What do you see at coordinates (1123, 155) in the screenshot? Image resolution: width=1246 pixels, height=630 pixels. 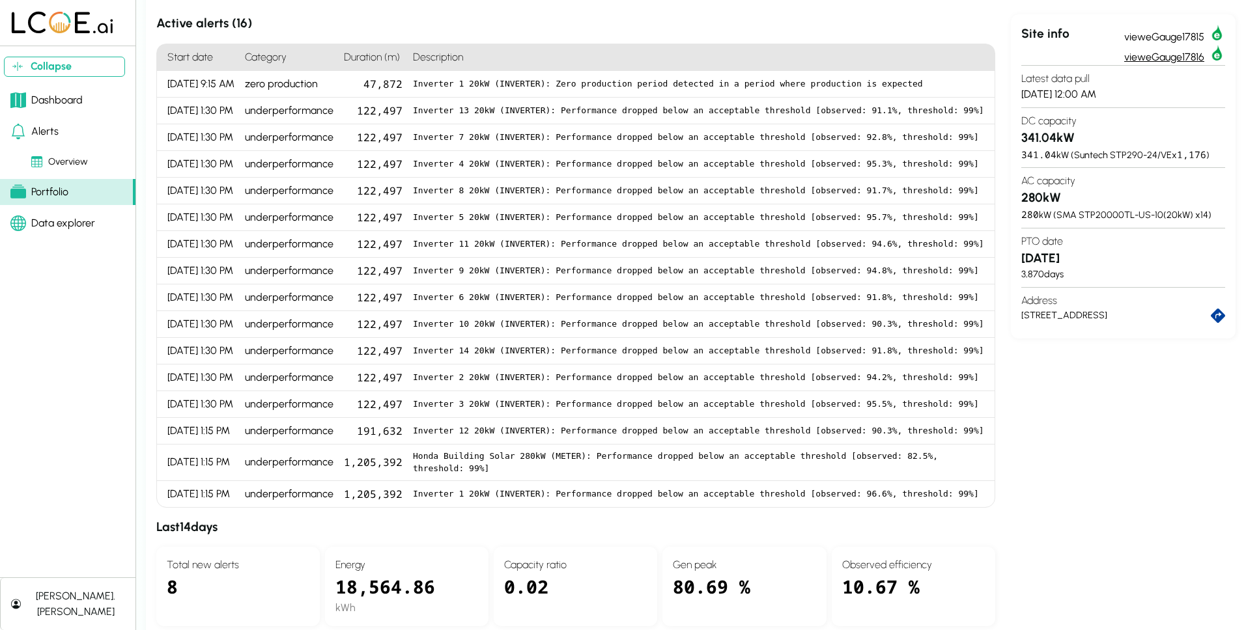 I see `div: kW ( Suntech STP290-24/VE x )` at bounding box center [1123, 155].